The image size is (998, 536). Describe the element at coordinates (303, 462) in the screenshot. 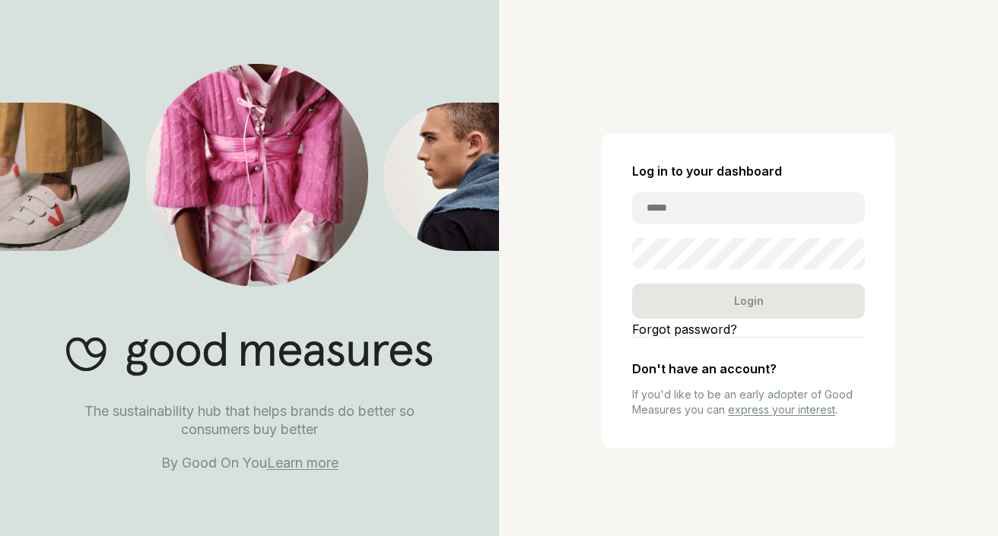

I see `a: Learn more` at that location.